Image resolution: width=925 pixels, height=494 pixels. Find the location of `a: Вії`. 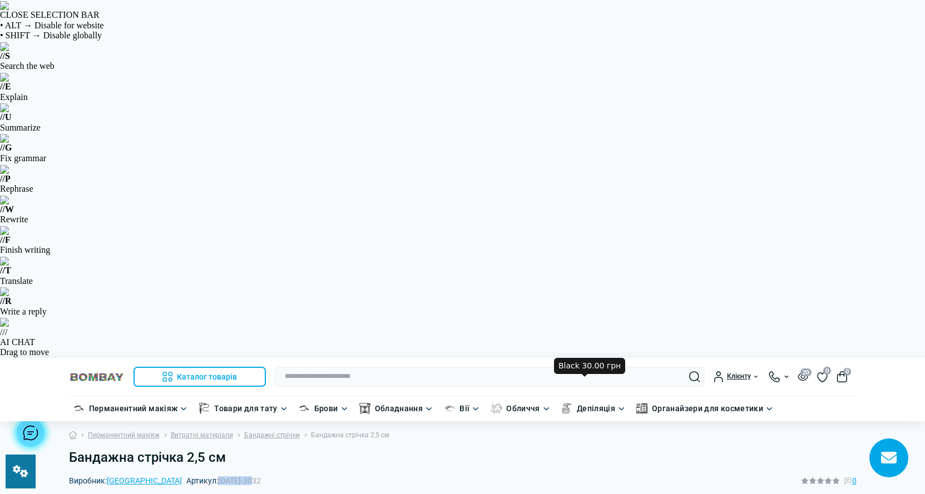

a: Вії is located at coordinates (464, 409).